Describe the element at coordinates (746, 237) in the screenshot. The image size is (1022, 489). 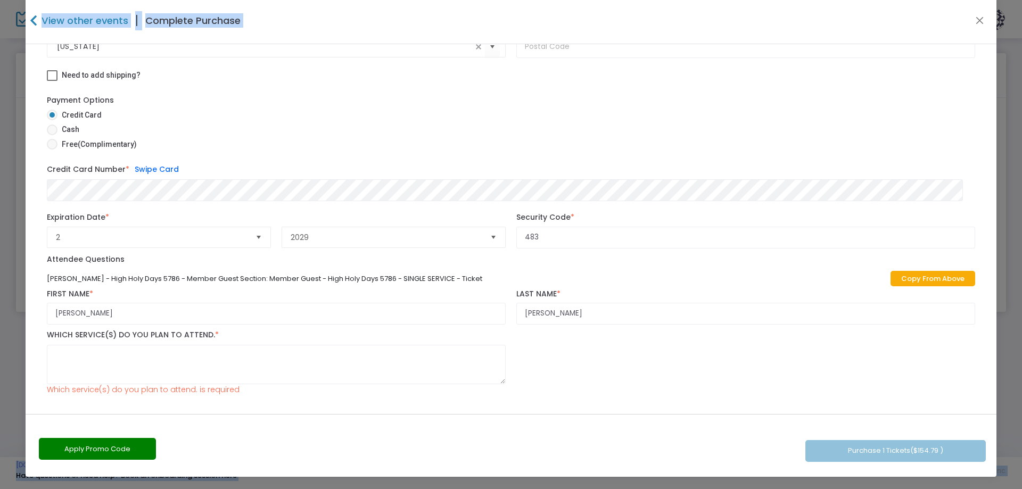
I see `input: Security Code` at that location.